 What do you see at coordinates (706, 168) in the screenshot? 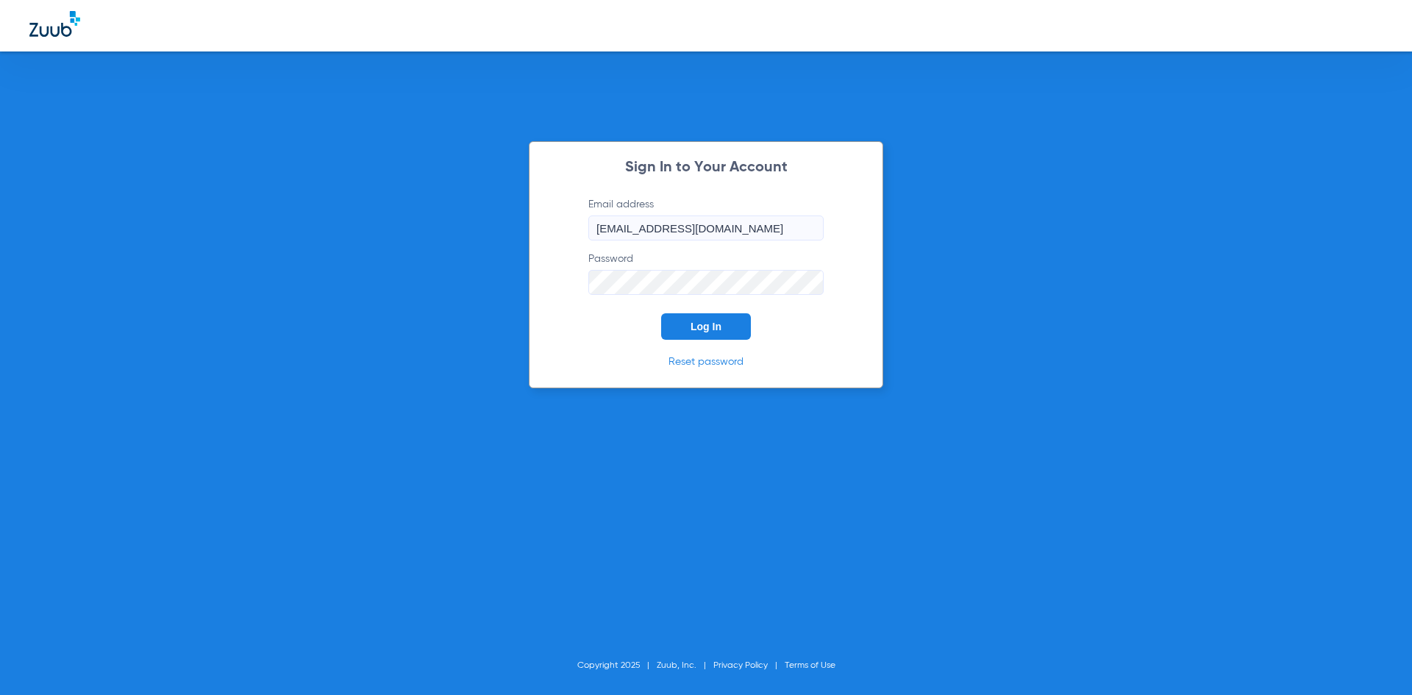
I see `h2: Sign In to Your Account` at bounding box center [706, 168].